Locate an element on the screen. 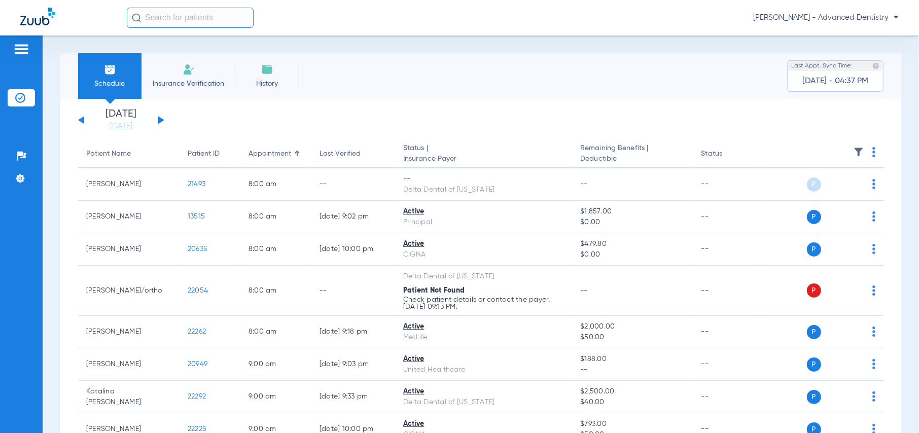 Image resolution: width=919 pixels, height=433 pixels. span: $50.00 is located at coordinates (632, 337).